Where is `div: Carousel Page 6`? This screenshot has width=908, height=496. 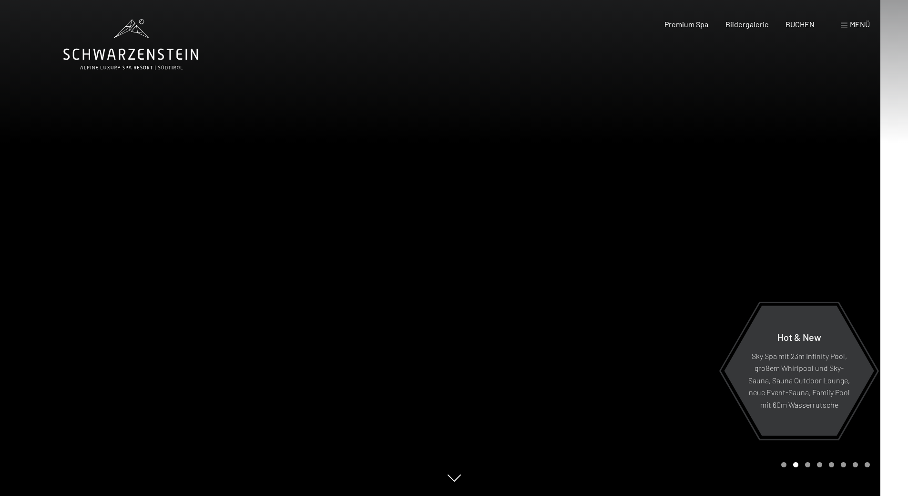
div: Carousel Page 6 is located at coordinates (844, 464).